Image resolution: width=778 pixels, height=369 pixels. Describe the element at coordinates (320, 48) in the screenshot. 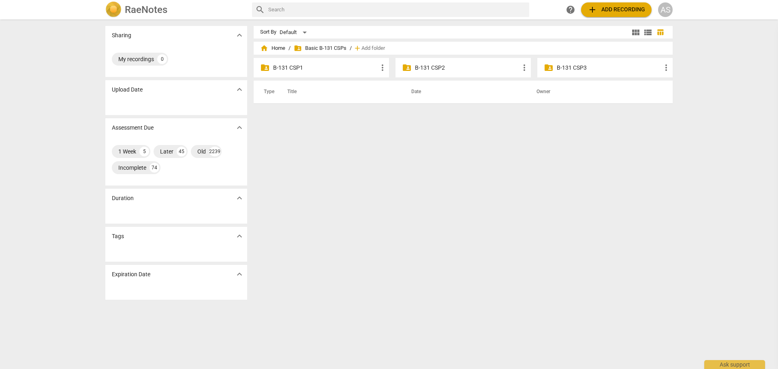

I see `span: Basic B-131 CSPs` at that location.